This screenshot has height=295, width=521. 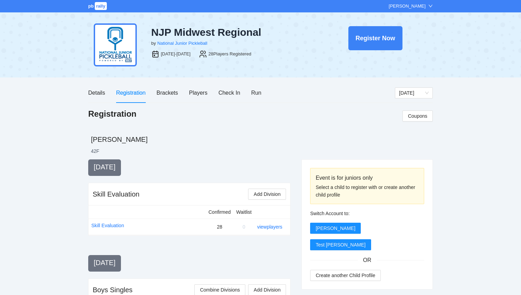 What do you see at coordinates (91, 6) in the screenshot?
I see `span: pb` at bounding box center [91, 6].